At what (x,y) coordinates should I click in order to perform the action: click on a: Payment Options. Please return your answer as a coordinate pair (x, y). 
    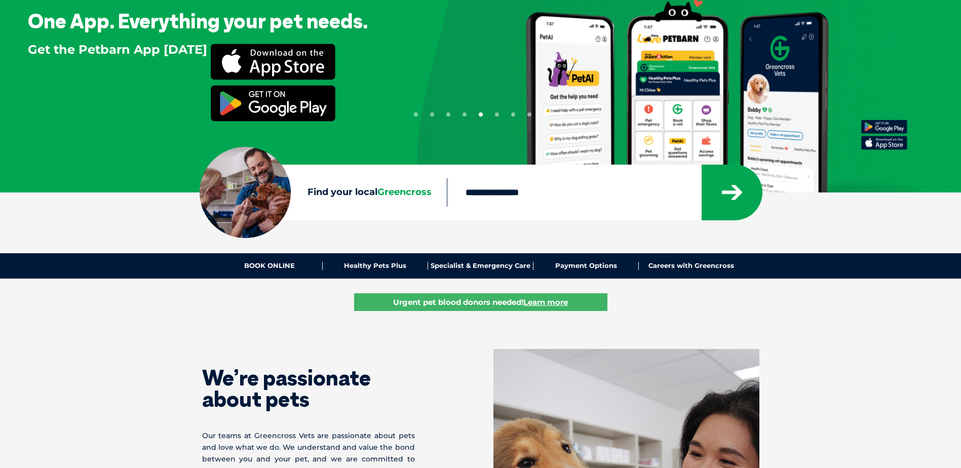
    Looking at the image, I should click on (586, 266).